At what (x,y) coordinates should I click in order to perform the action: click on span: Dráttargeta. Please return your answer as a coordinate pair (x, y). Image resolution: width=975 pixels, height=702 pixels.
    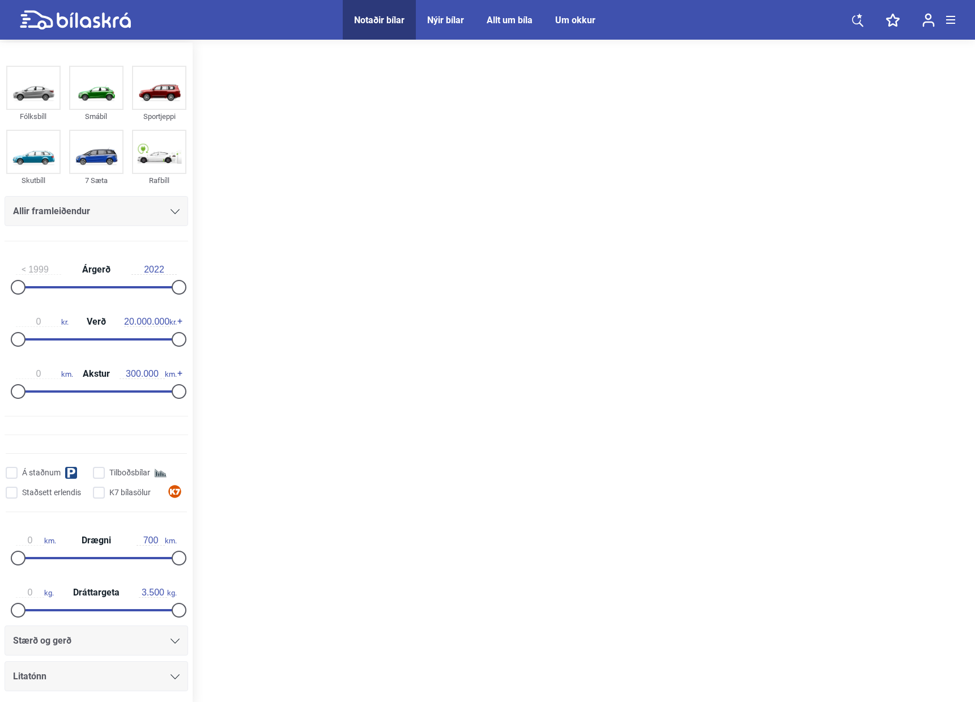
    Looking at the image, I should click on (96, 593).